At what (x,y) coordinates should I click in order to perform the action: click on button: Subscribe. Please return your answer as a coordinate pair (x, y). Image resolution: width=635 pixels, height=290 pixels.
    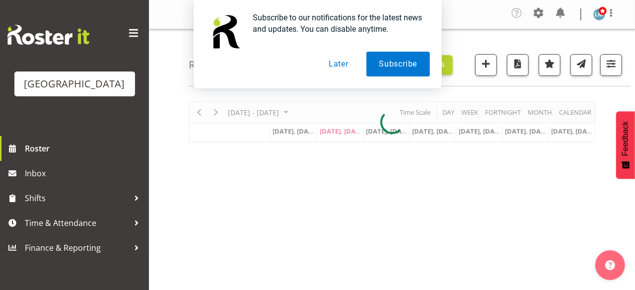
    Looking at the image, I should click on (397, 64).